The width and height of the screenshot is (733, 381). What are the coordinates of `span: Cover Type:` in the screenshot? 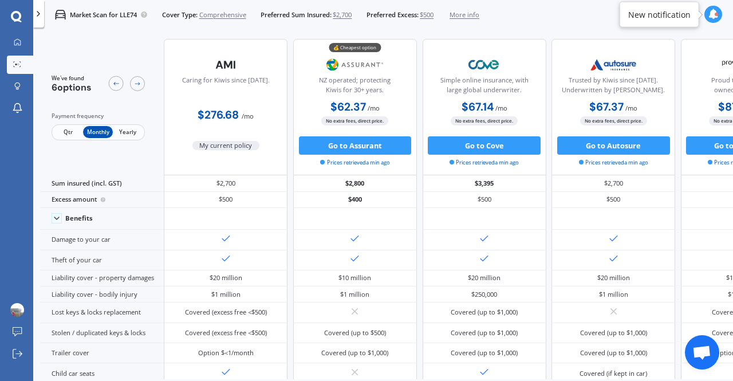 It's located at (180, 15).